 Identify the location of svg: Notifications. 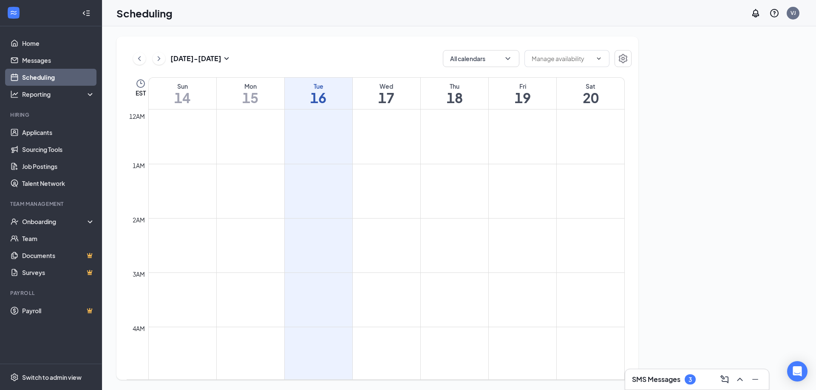
(755, 13).